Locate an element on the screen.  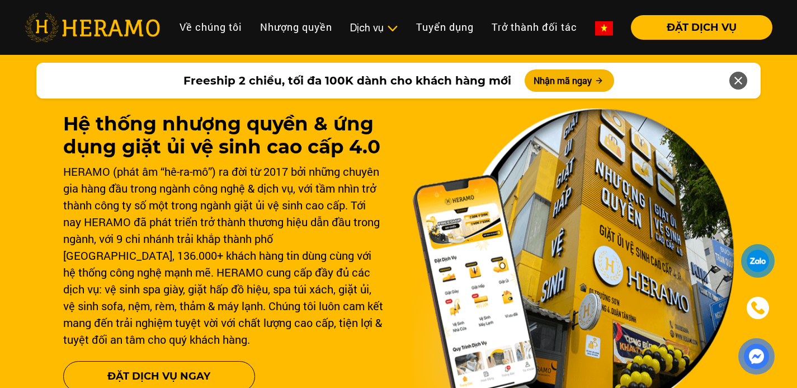
img: heramo-logo.png is located at coordinates (92, 27).